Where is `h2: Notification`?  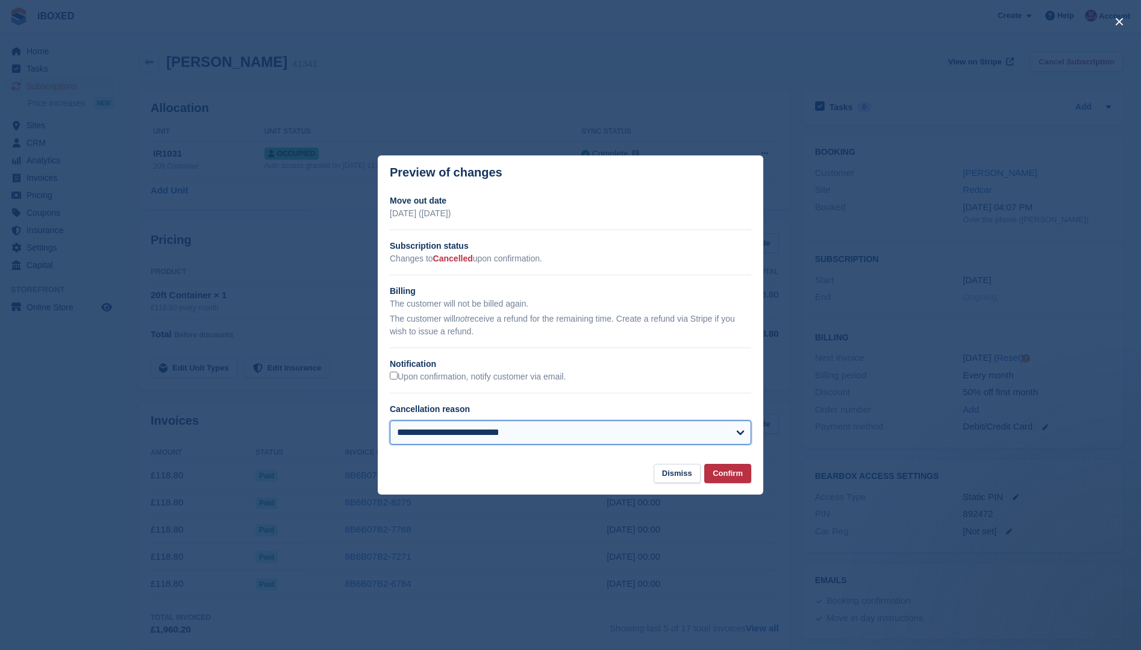
h2: Notification is located at coordinates (571, 364).